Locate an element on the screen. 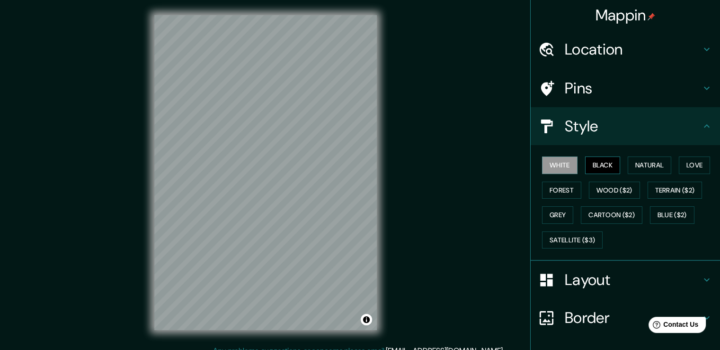  div: Pins is located at coordinates (626, 88).